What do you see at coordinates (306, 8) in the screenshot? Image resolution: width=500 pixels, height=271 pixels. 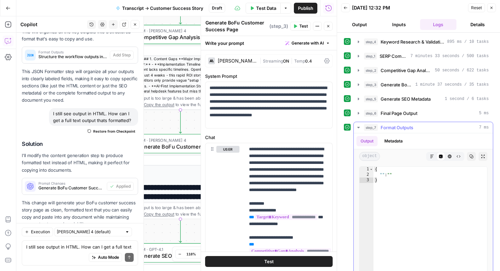 I see `span: Publish` at bounding box center [306, 8].